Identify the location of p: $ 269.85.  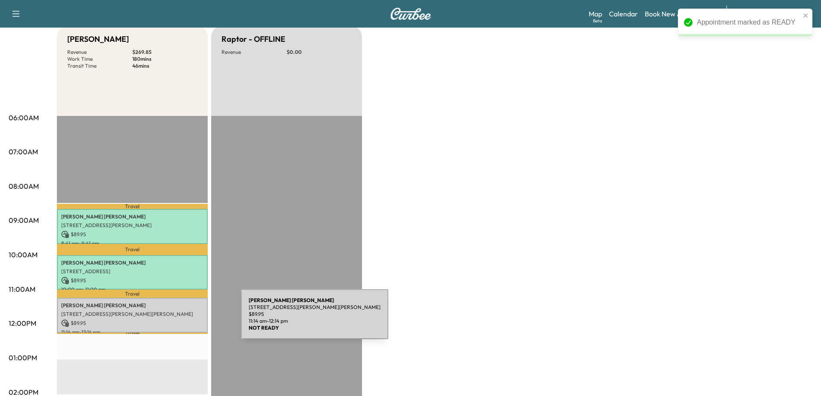
(165, 52).